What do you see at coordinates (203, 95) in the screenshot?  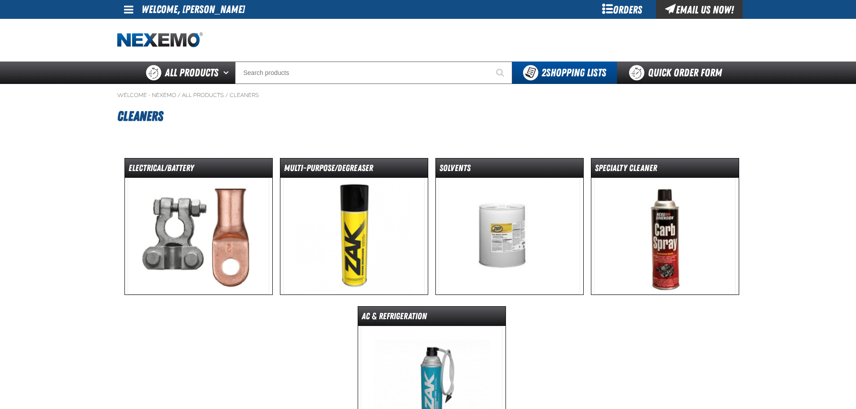 I see `a: All Products` at bounding box center [203, 95].